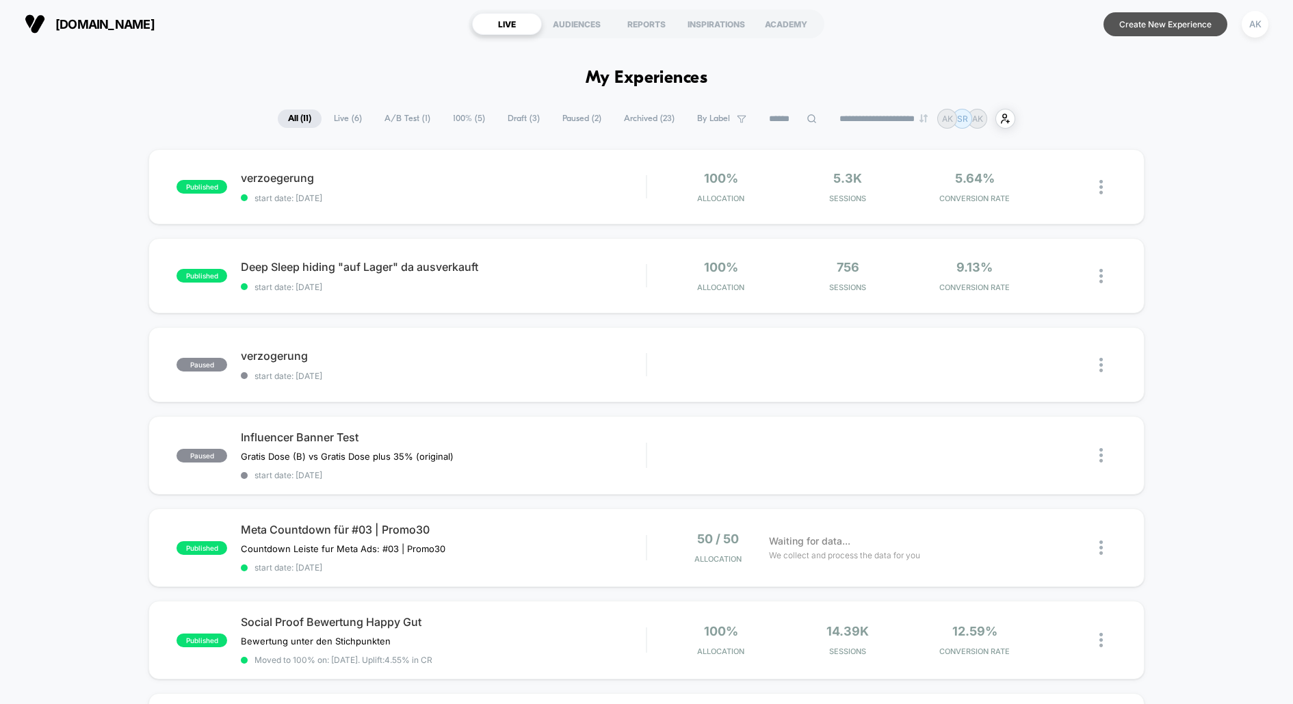 The width and height of the screenshot is (1293, 704). Describe the element at coordinates (975, 178) in the screenshot. I see `span: 5.64%` at that location.